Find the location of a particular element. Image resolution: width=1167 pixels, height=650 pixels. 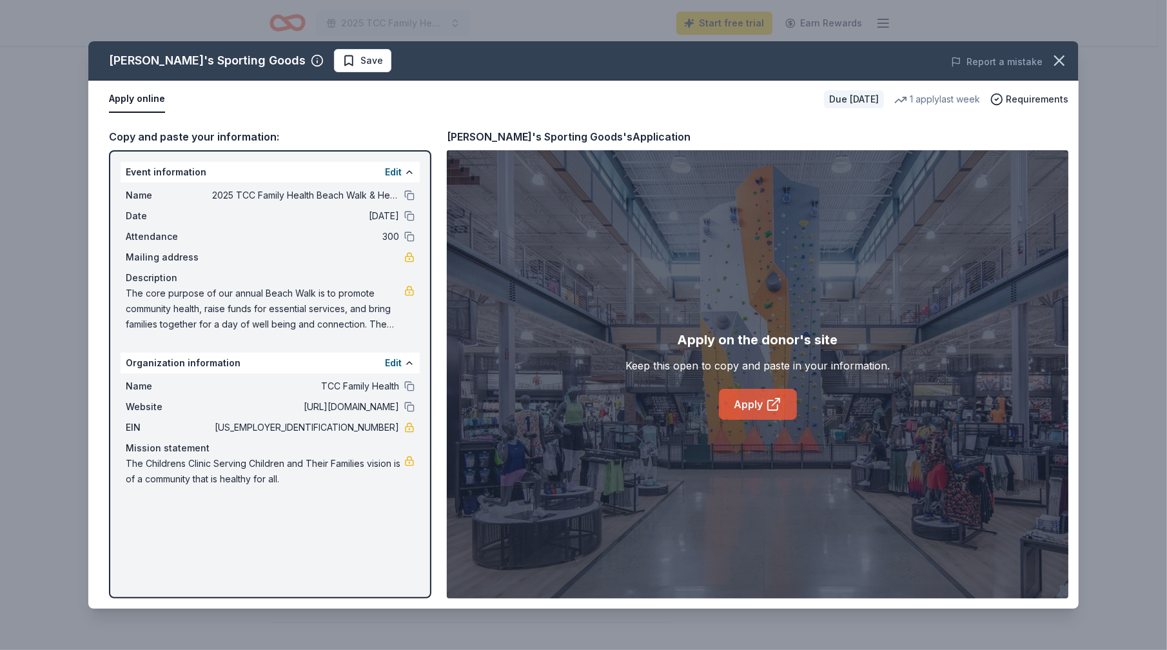

button: Report a mistake is located at coordinates (997, 62).